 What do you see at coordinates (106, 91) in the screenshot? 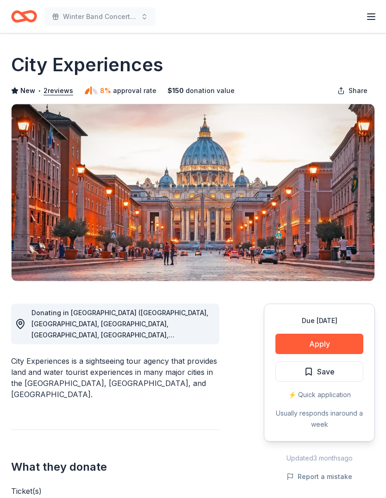
I see `span: 8%` at bounding box center [106, 91].